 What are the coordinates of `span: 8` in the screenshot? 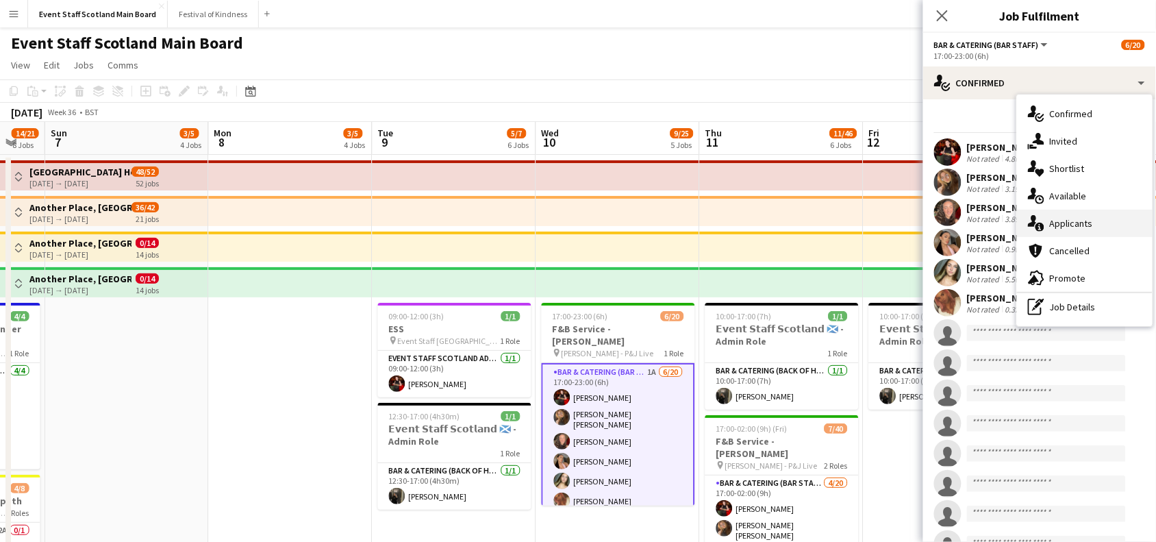 It's located at (222, 142).